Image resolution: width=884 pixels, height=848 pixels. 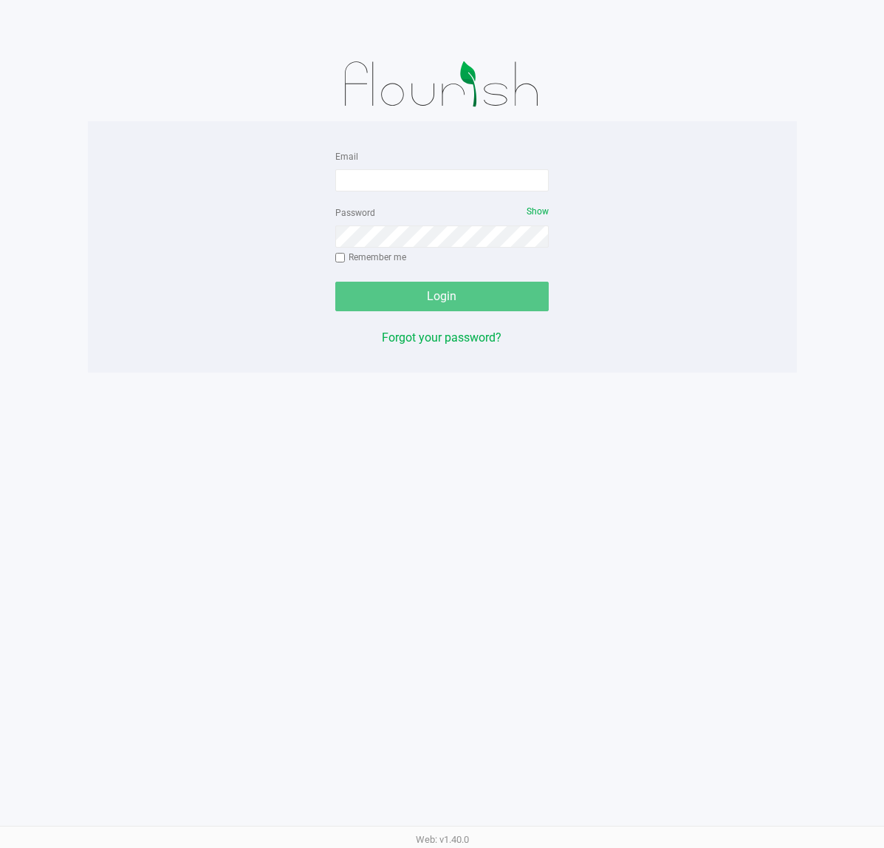 I want to click on button: Forgot your password?, so click(x=442, y=338).